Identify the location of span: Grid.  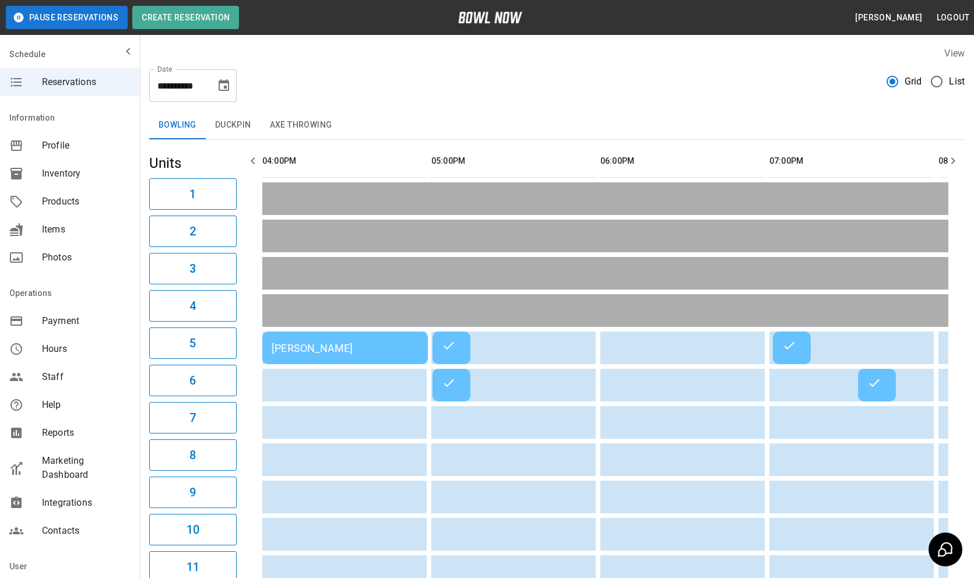
(914, 82).